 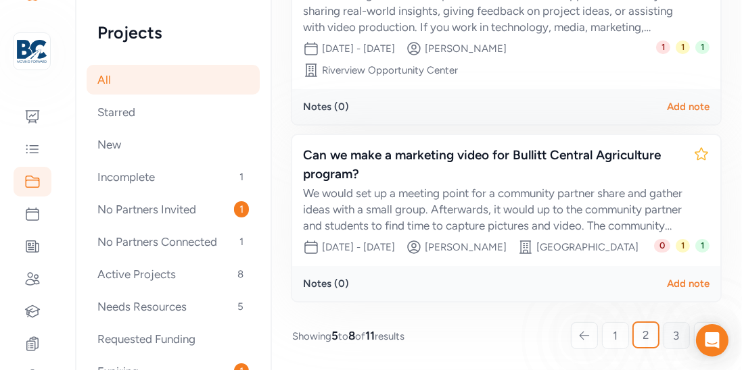 I want to click on span: 0, so click(x=662, y=246).